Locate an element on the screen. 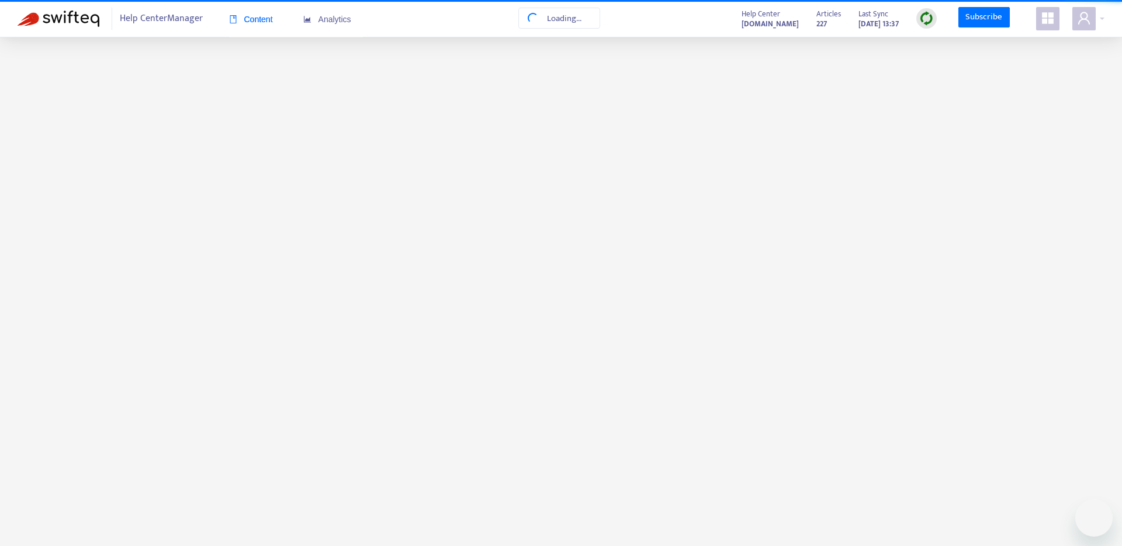 The width and height of the screenshot is (1122, 546). img: sync.dc5367851b00ba804db3.png is located at coordinates (926, 18).